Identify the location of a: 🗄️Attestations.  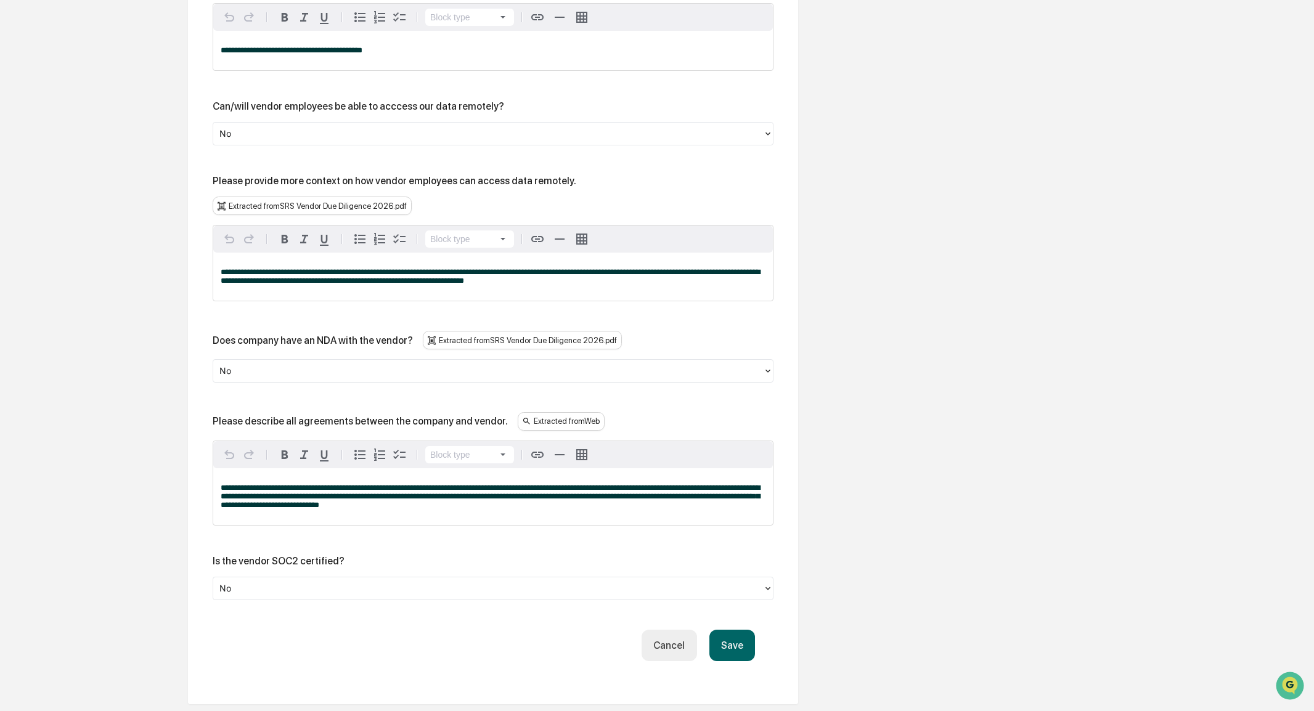
(121, 258).